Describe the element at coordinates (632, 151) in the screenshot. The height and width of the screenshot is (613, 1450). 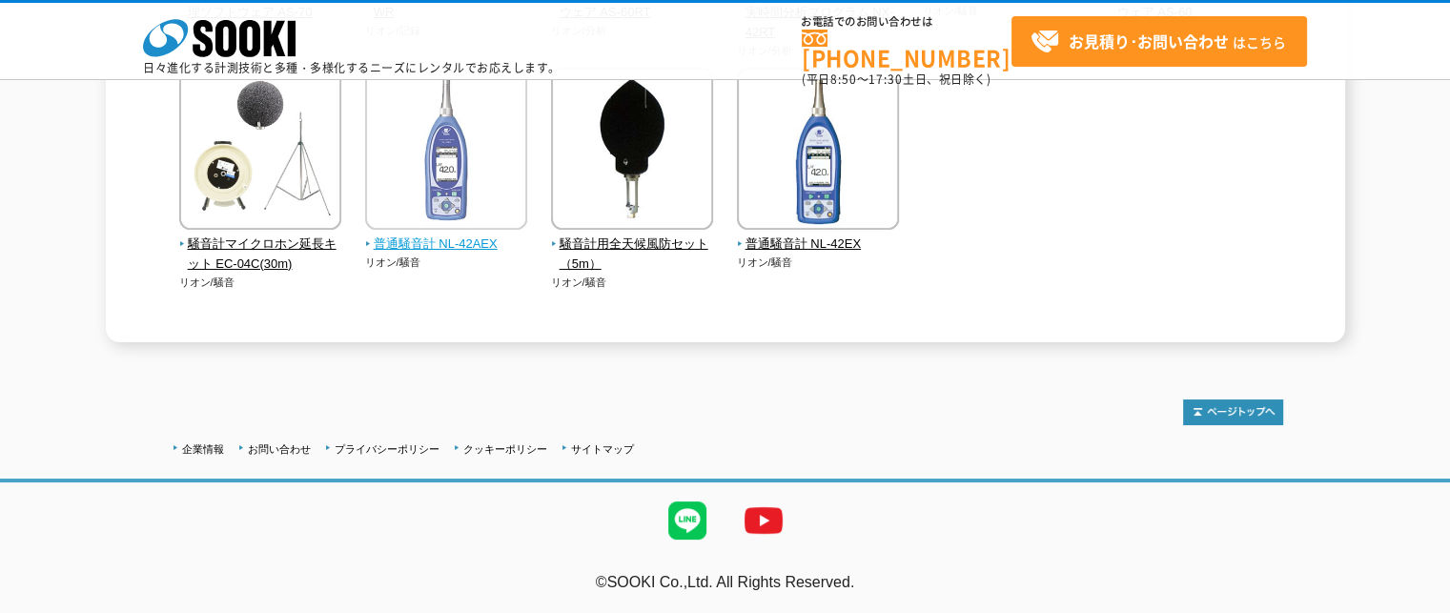
I see `img: 騒音計用全天候風防セット （5m）` at that location.